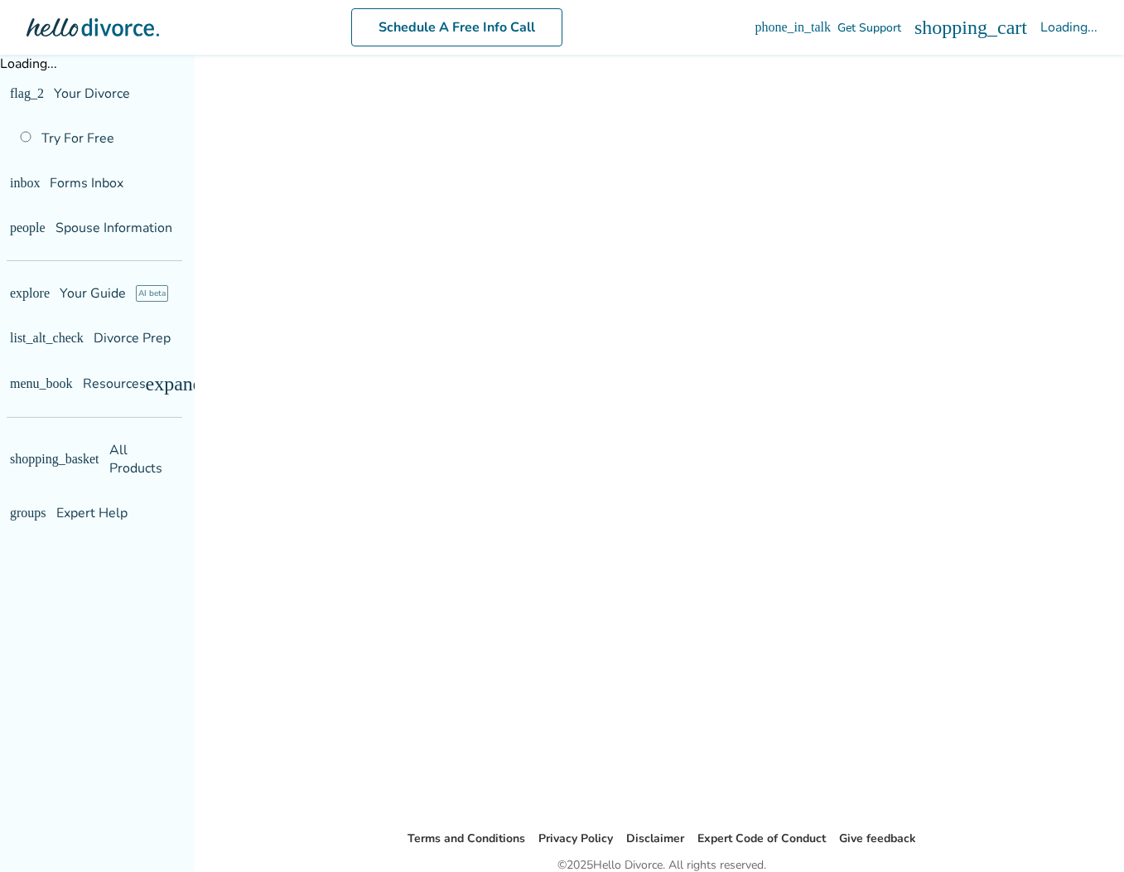 The height and width of the screenshot is (872, 1124). What do you see at coordinates (828, 27) in the screenshot?
I see `a: phone_in_talkGet Support` at bounding box center [828, 27].